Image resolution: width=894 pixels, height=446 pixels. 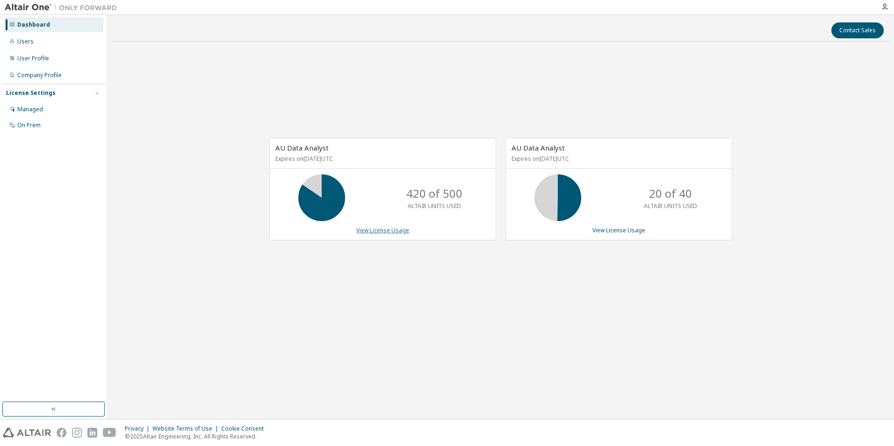 I want to click on div: License Settings, so click(x=31, y=93).